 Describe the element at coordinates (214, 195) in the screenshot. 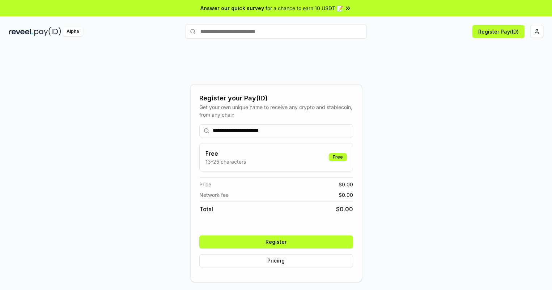

I see `span: Network fee` at that location.